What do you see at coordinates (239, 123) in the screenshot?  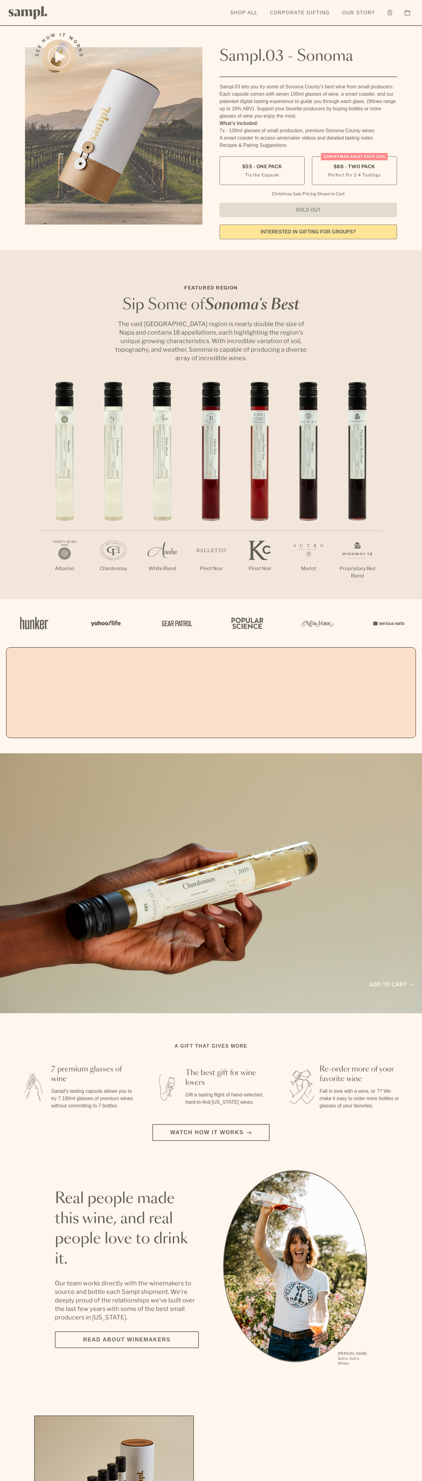 I see `strong: What’s Included:` at bounding box center [239, 123].